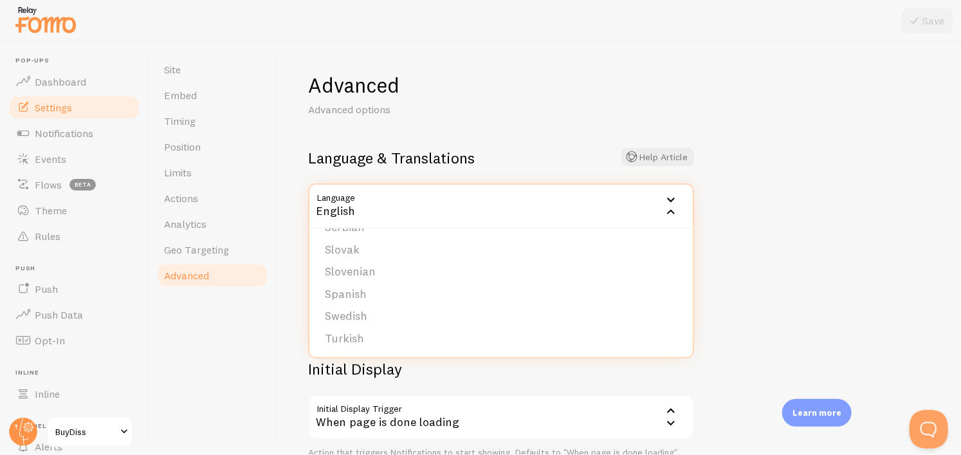 Image resolution: width=961 pixels, height=455 pixels. I want to click on li: Swedish, so click(501, 316).